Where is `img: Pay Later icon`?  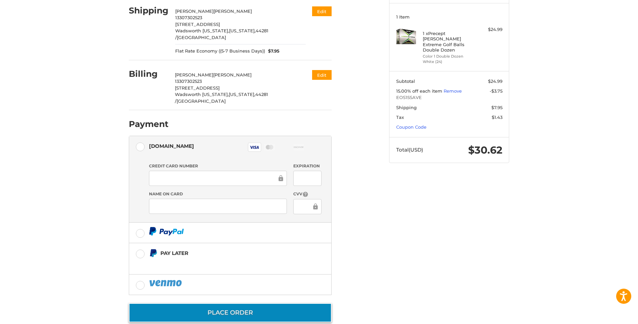 img: Pay Later icon is located at coordinates (153, 253).